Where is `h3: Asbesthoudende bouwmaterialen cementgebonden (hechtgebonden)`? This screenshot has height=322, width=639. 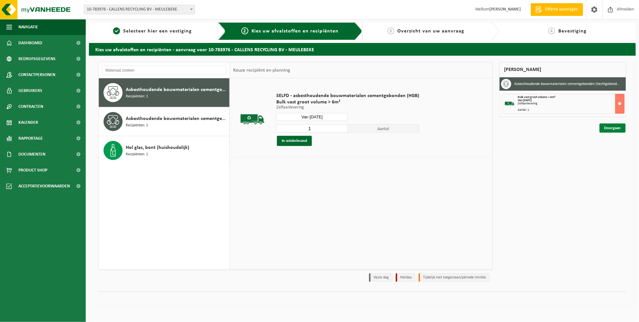 h3: Asbesthoudende bouwmaterialen cementgebonden (hechtgebonden) is located at coordinates (568, 84).